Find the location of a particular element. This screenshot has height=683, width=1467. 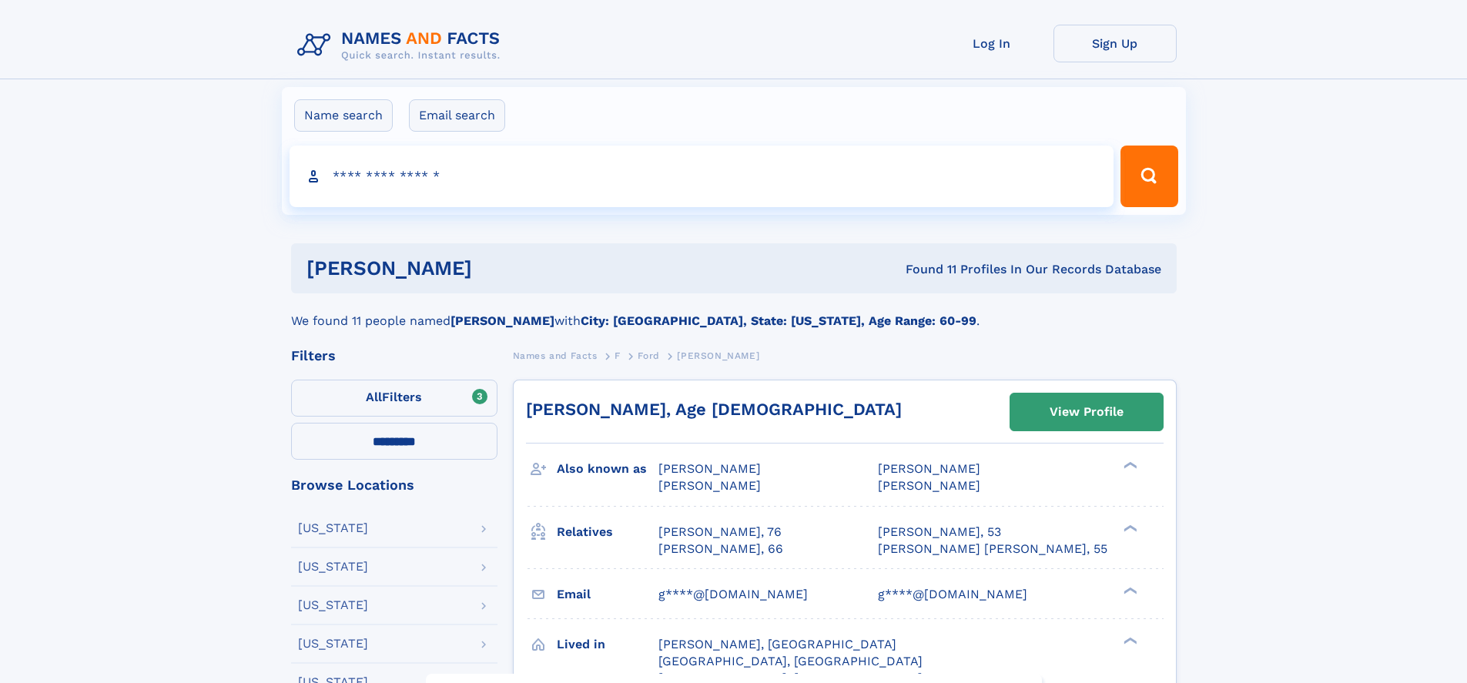

a: Sign Up is located at coordinates (1115, 43).